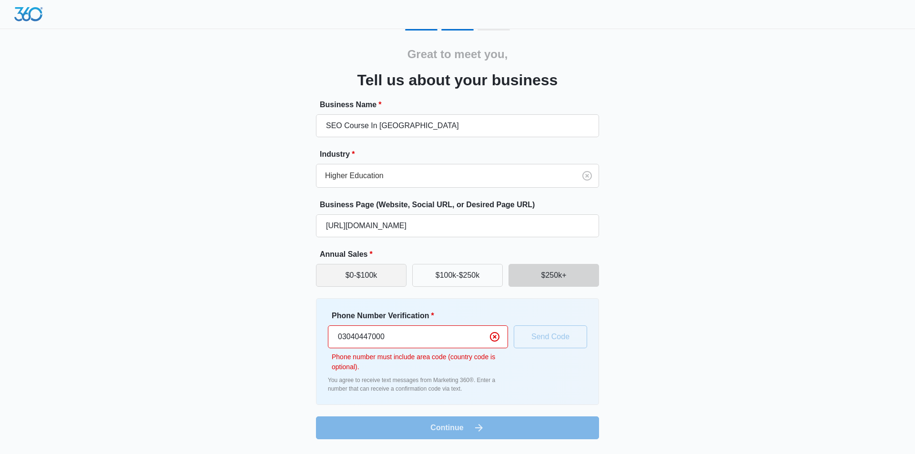 The width and height of the screenshot is (915, 454). What do you see at coordinates (420, 362) in the screenshot?
I see `p: Phone number must include area code (country code is optional).` at bounding box center [420, 362].